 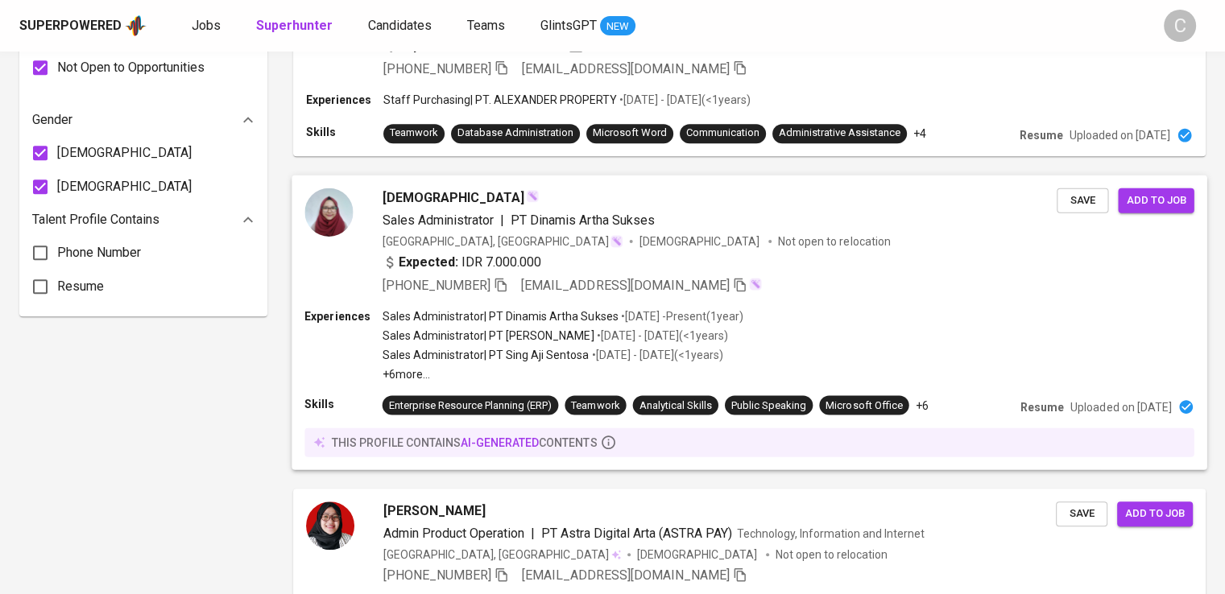 What do you see at coordinates (563, 375) in the screenshot?
I see `p: +6 more ...` at bounding box center [563, 375].